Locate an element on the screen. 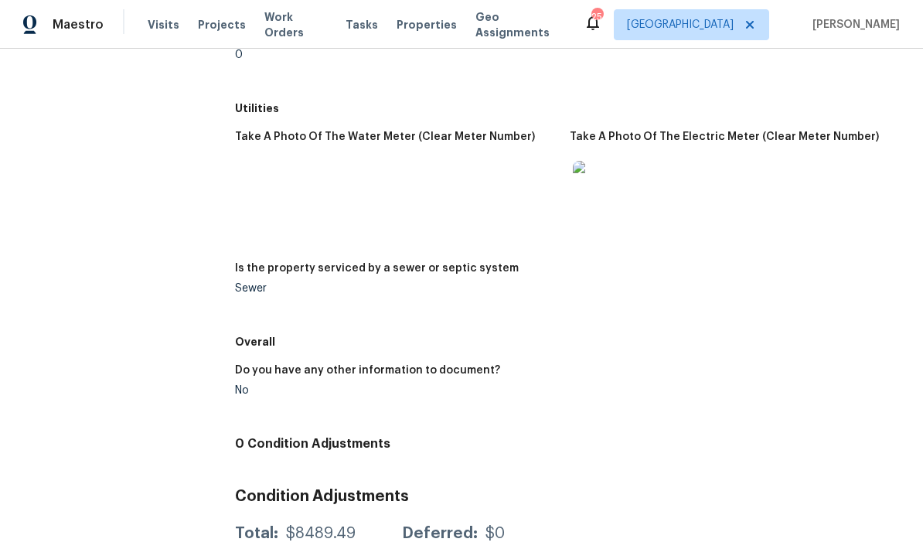 The image size is (923, 549). div: No is located at coordinates (396, 390).